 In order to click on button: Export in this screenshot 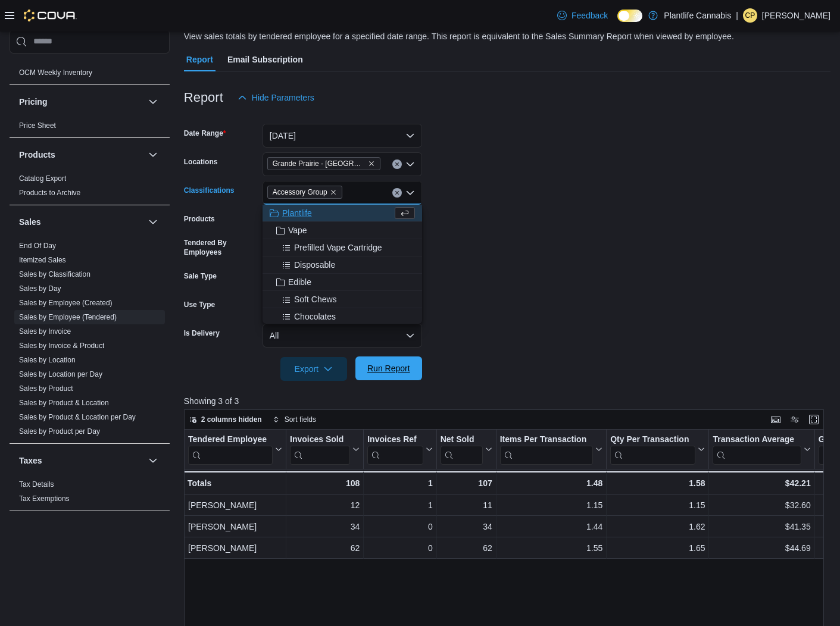, I will do `click(314, 369)`.